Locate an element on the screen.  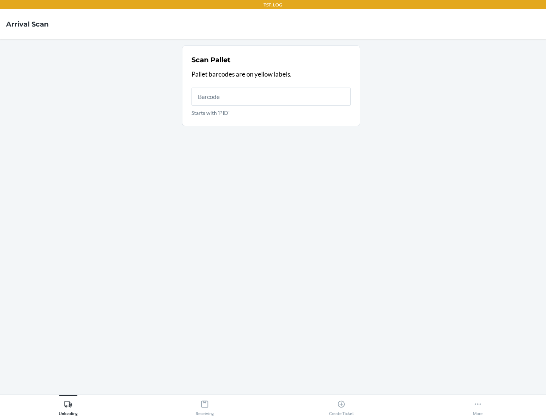
button: Create Ticket is located at coordinates (341, 405).